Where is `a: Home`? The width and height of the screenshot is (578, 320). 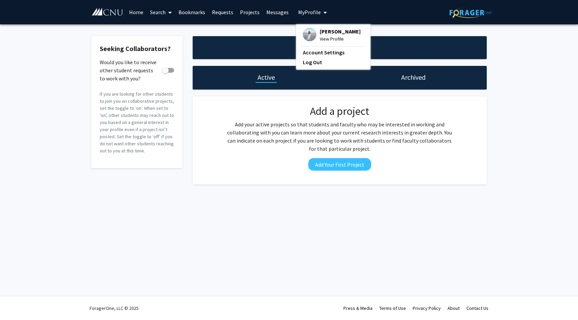
a: Home is located at coordinates (136, 12).